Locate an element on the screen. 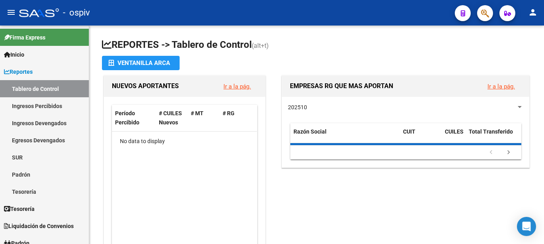  span: - ospiv is located at coordinates (76, 13).